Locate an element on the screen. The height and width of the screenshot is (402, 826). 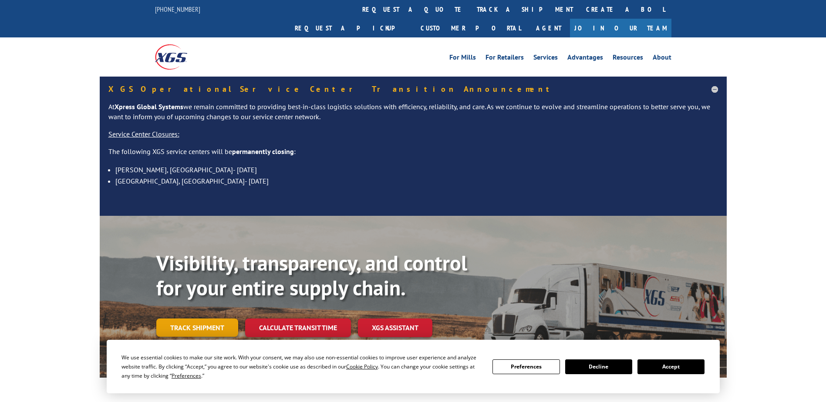
button: Accept is located at coordinates (671, 367).